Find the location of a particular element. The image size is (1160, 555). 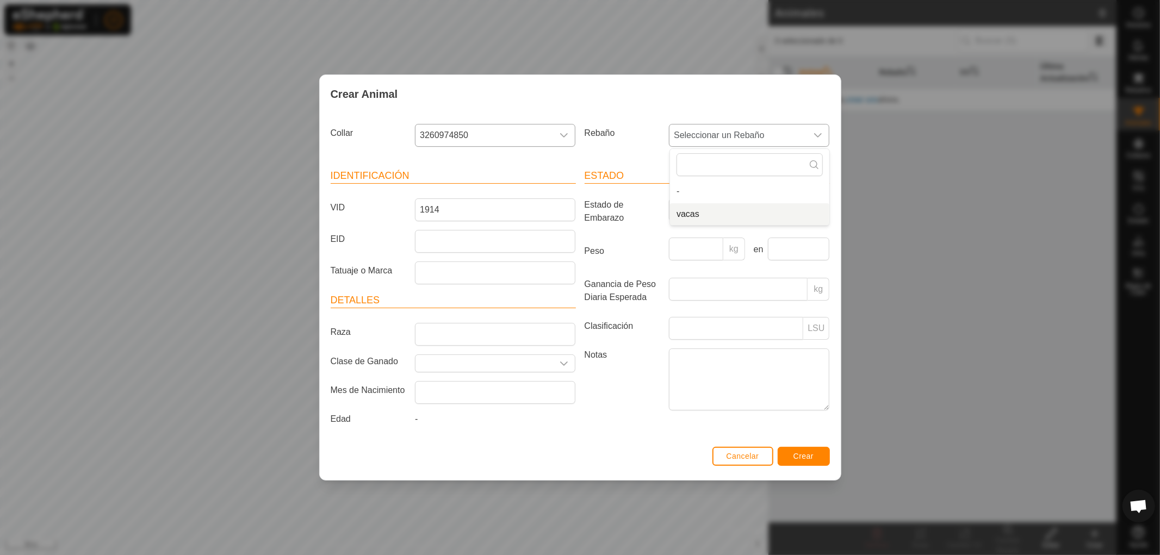

span: Crear is located at coordinates (804, 456).